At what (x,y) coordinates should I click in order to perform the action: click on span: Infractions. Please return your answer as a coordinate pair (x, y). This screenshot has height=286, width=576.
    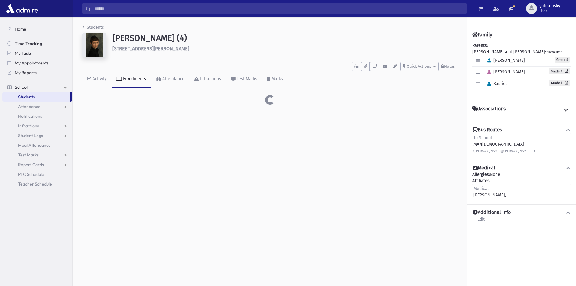
    Looking at the image, I should click on (28, 126).